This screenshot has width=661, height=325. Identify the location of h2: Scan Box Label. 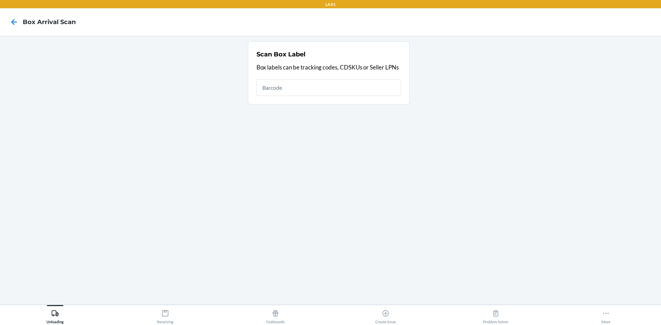
(281, 54).